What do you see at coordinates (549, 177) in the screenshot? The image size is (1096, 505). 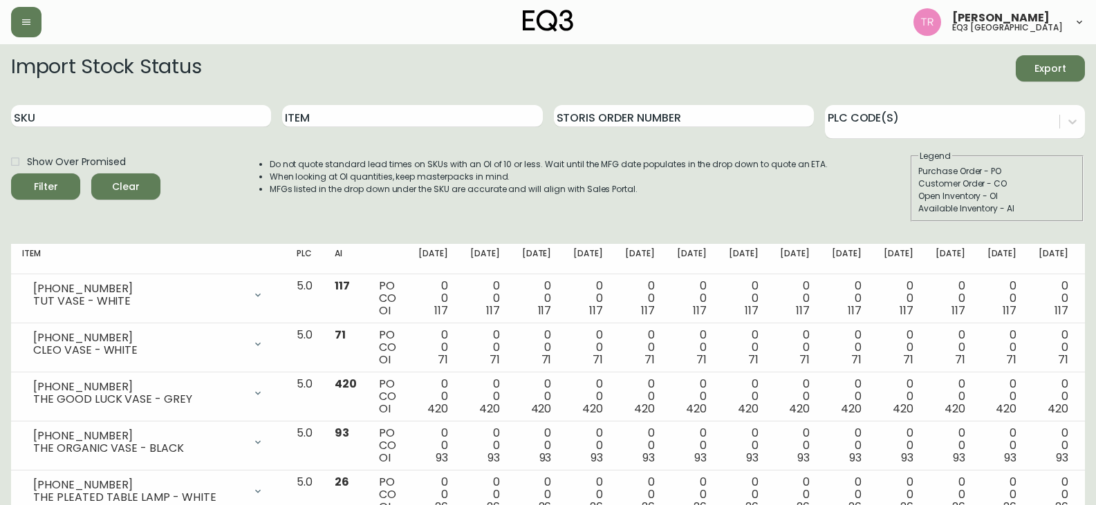 I see `li: When looking at OI quantities, keep masterpacks in mind.` at bounding box center [549, 177].